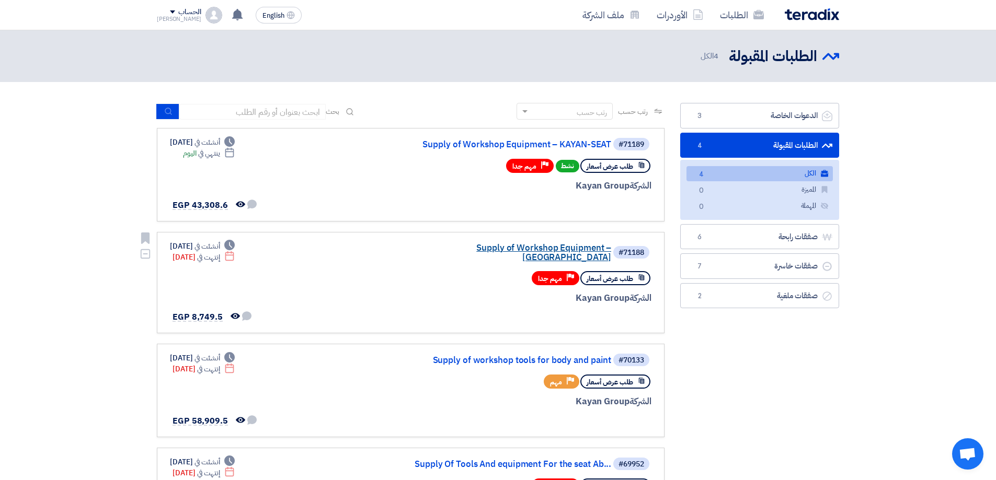 Image resolution: width=996 pixels, height=480 pixels. I want to click on span: مهم, so click(556, 382).